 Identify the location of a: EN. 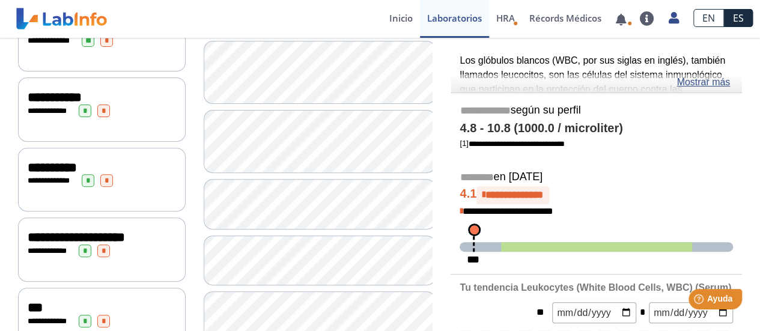
(708, 18).